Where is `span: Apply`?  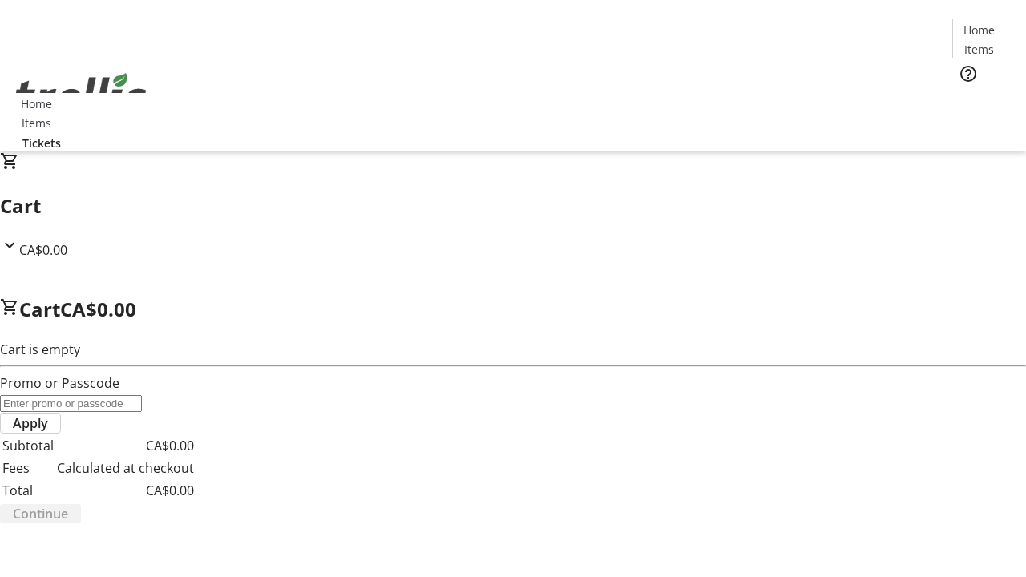 span: Apply is located at coordinates (30, 423).